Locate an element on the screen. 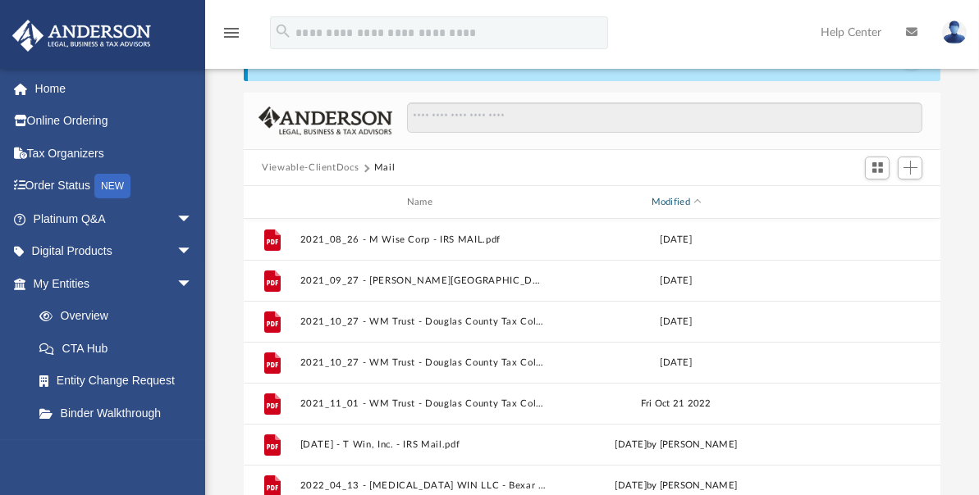  a: Tax Organizers is located at coordinates (114, 153).